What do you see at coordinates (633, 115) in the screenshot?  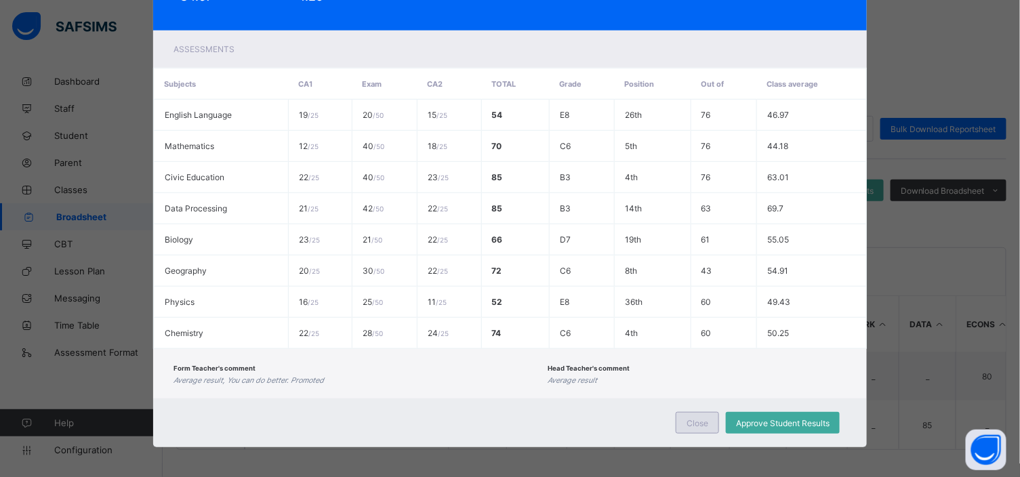 I see `span: 26th` at bounding box center [633, 115].